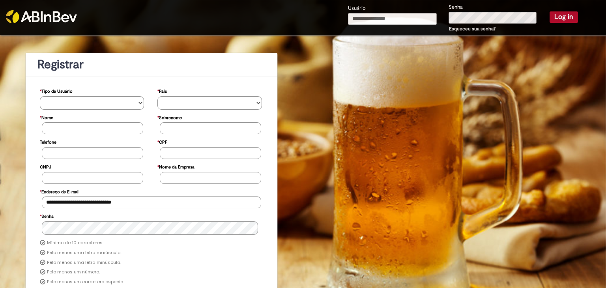 The height and width of the screenshot is (288, 606). What do you see at coordinates (86, 282) in the screenshot?
I see `label: Pelo menos um caractere especial.` at bounding box center [86, 282].